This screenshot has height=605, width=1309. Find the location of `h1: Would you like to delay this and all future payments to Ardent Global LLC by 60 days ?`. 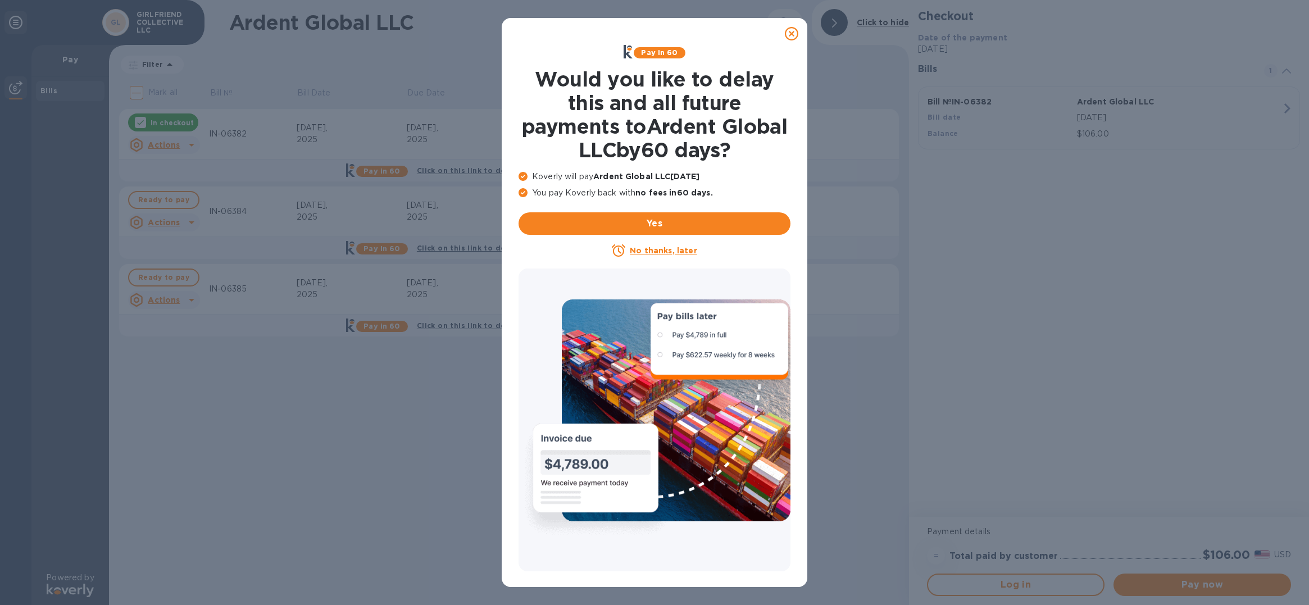

h1: Would you like to delay this and all future payments to Ardent Global LLC by 60 days ? is located at coordinates (654, 115).